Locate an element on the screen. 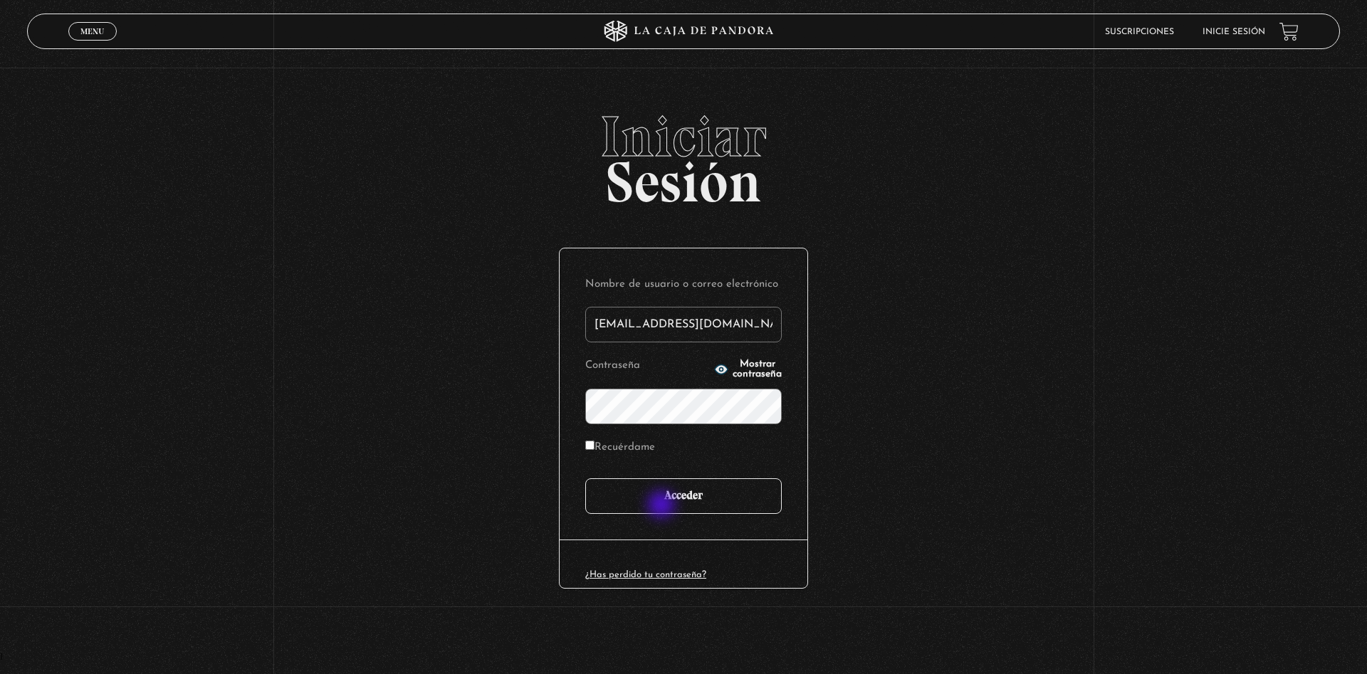  a: Suscripciones is located at coordinates (1139, 32).